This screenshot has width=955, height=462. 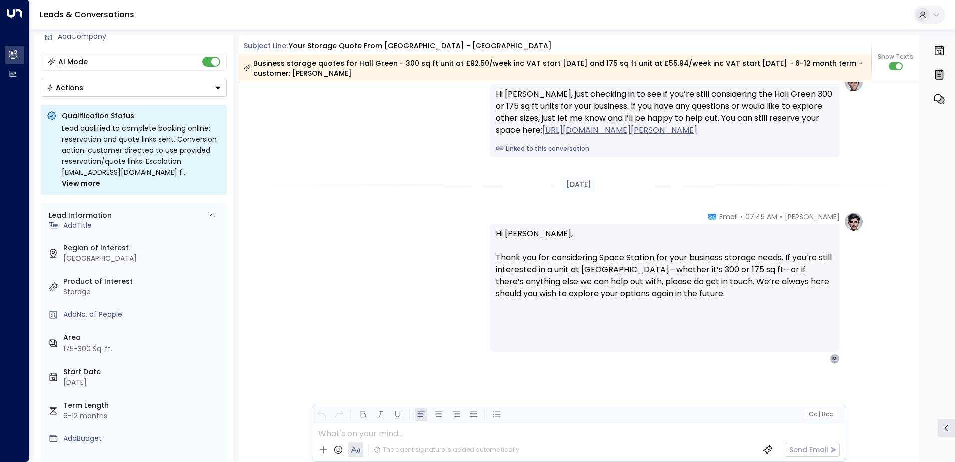 What do you see at coordinates (88, 349) in the screenshot?
I see `div: 175-300 Sq. ft.` at bounding box center [88, 349].